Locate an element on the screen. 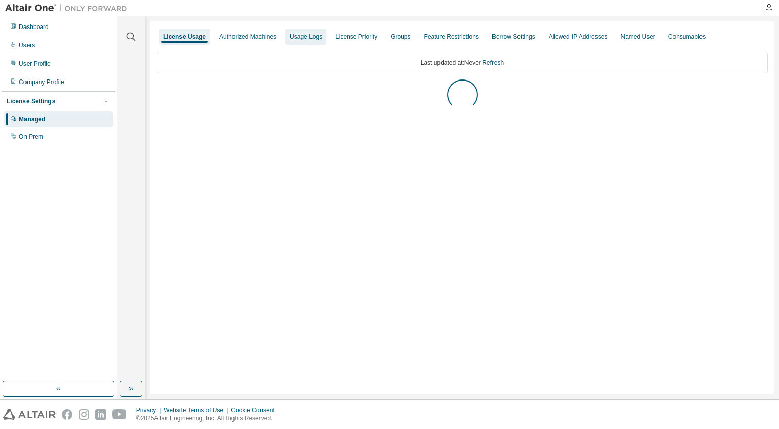 The image size is (779, 429). div: Consumables is located at coordinates (686, 37).